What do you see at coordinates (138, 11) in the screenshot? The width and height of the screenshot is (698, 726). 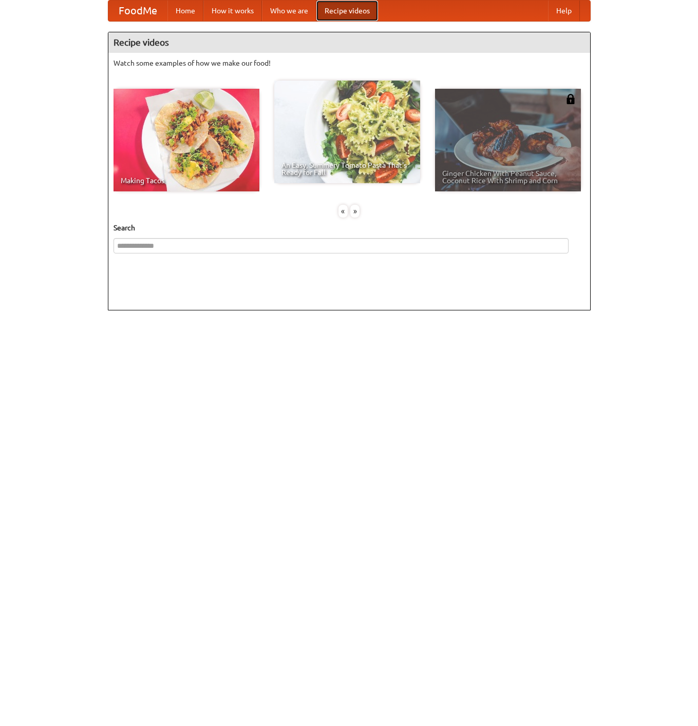 I see `a: FoodMe` at bounding box center [138, 11].